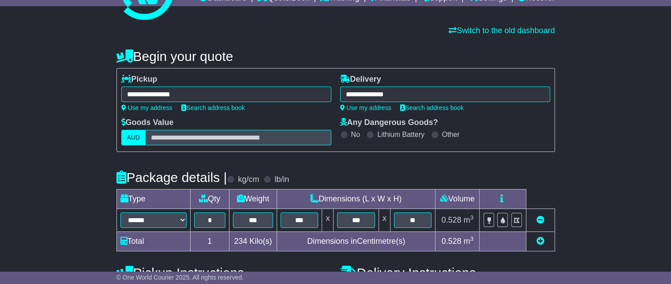 This screenshot has height=284, width=671. What do you see at coordinates (209, 241) in the screenshot?
I see `td: 1` at bounding box center [209, 241].